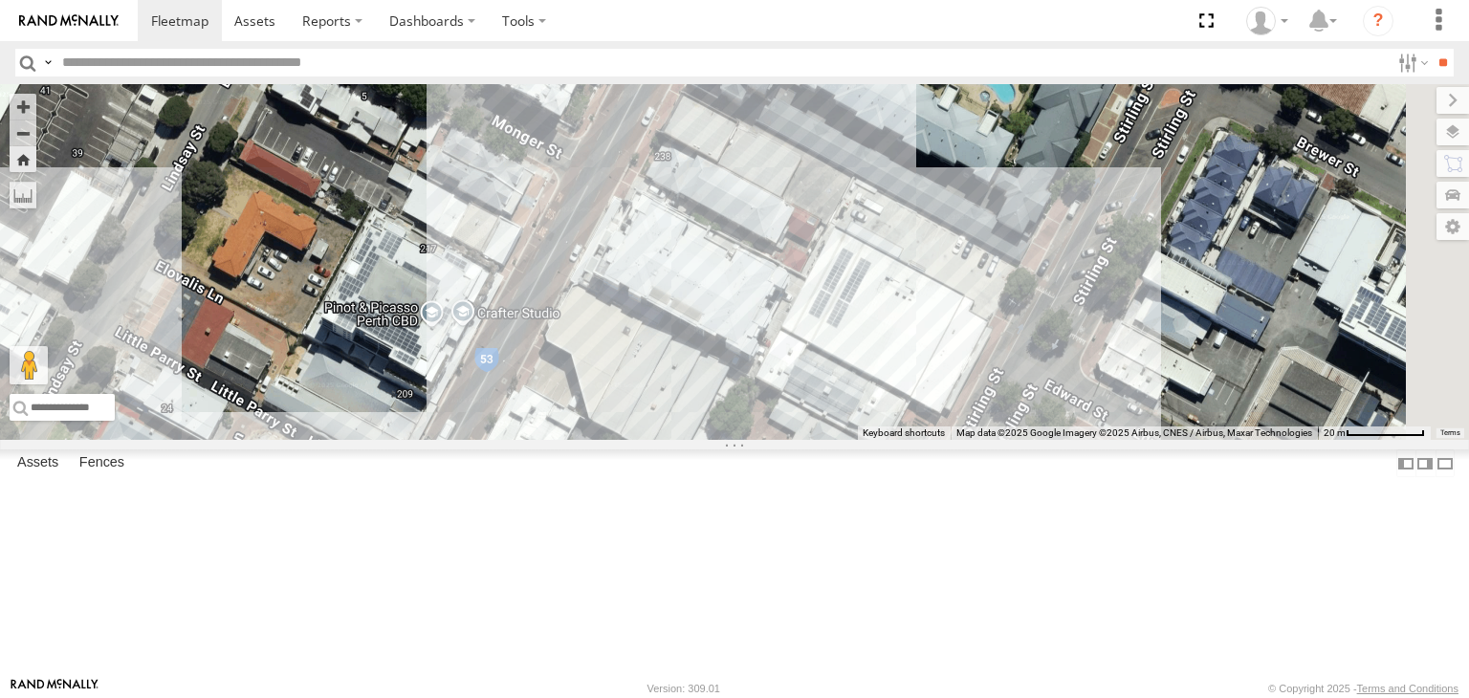 The height and width of the screenshot is (698, 1469). I want to click on label: Measure, so click(23, 195).